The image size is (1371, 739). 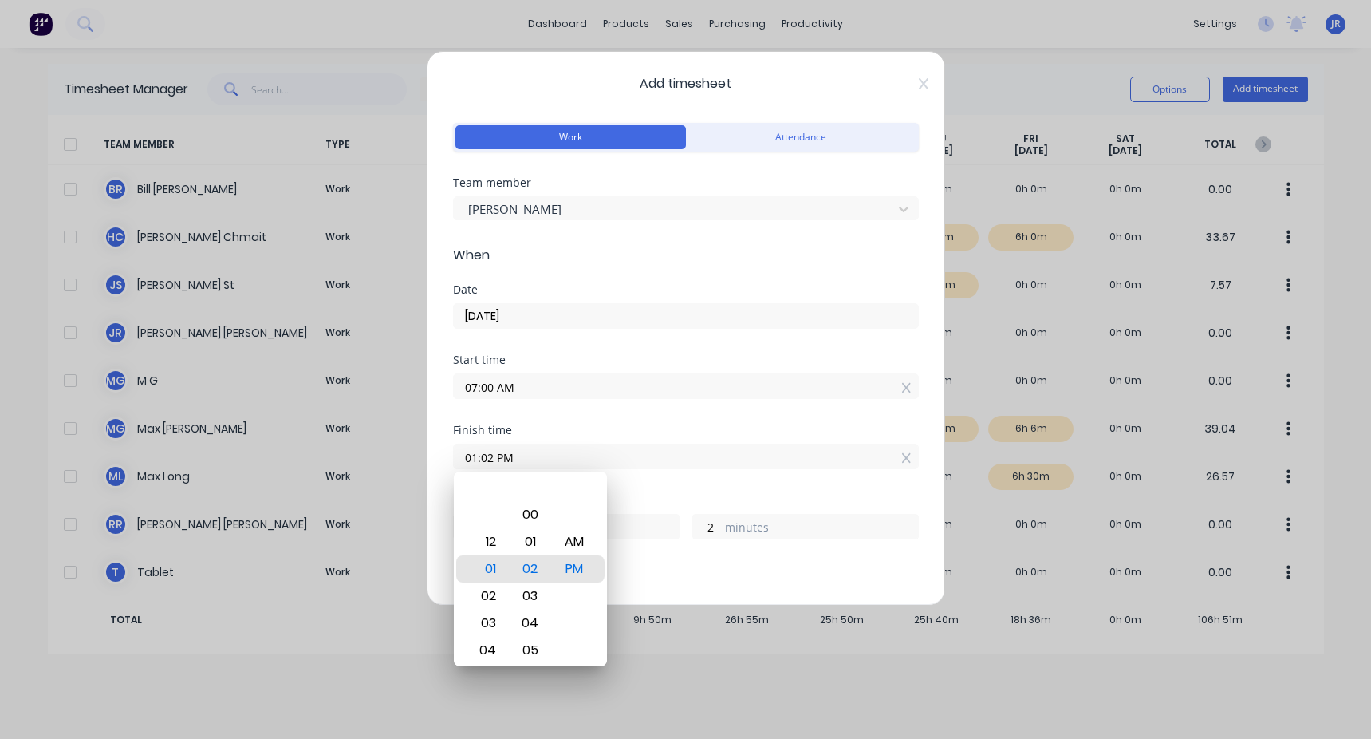 What do you see at coordinates (801, 137) in the screenshot?
I see `button: Attendance` at bounding box center [801, 137].